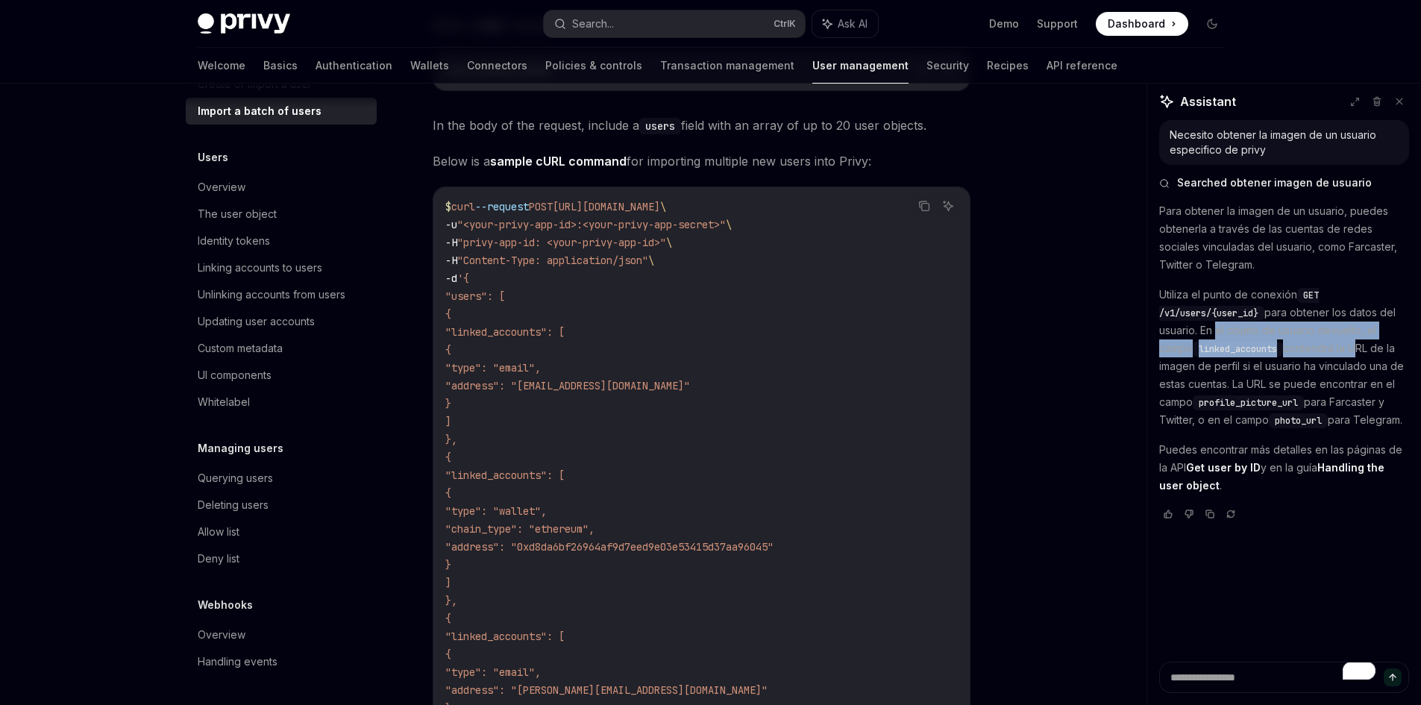 This screenshot has width=1421, height=705. What do you see at coordinates (1238, 349) in the screenshot?
I see `span: linked_accounts` at bounding box center [1238, 349].